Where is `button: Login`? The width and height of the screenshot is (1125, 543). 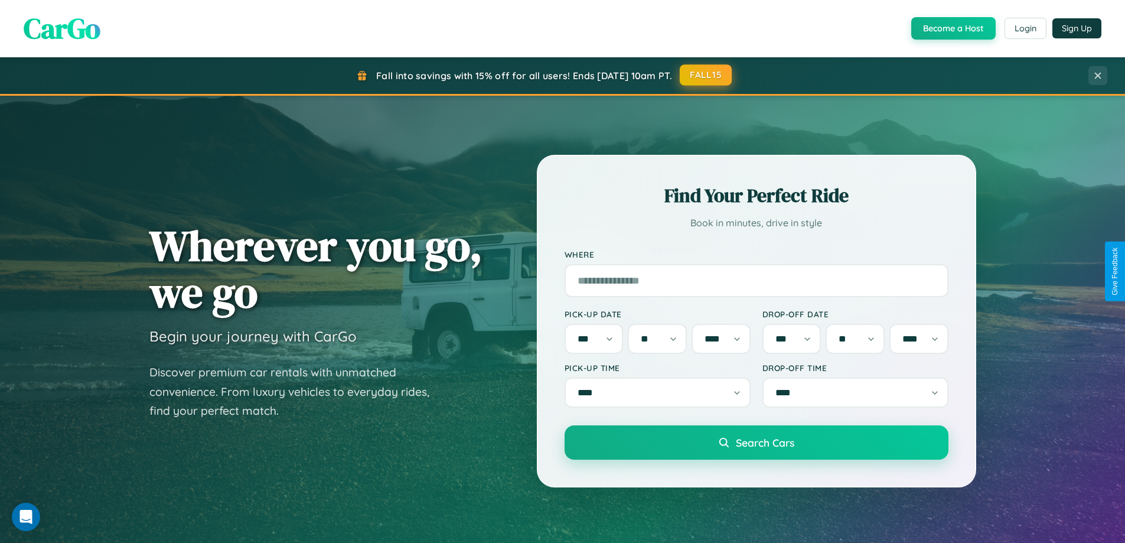 button: Login is located at coordinates (1025, 28).